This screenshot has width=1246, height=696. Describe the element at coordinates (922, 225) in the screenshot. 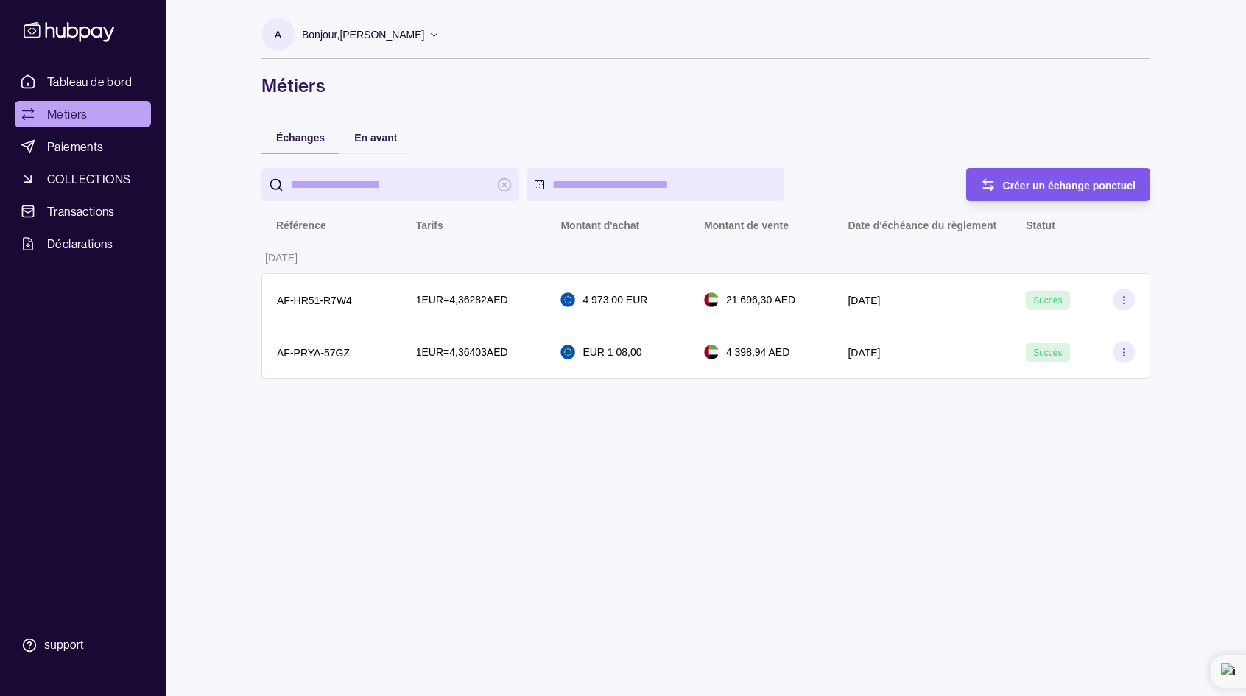

I see `p: Date d'échéance du règlement` at that location.